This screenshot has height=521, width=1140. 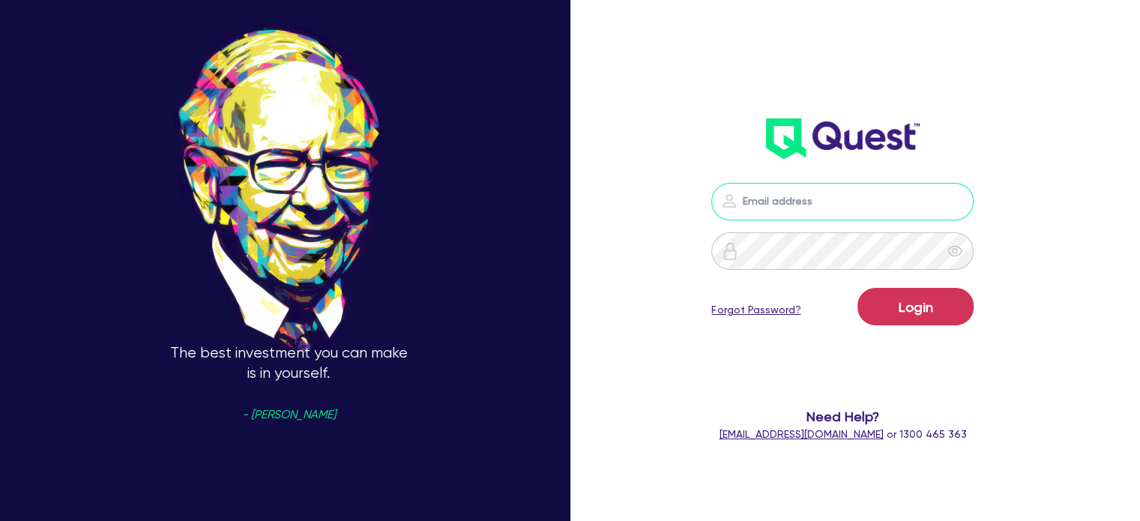 I want to click on button: Login, so click(x=915, y=306).